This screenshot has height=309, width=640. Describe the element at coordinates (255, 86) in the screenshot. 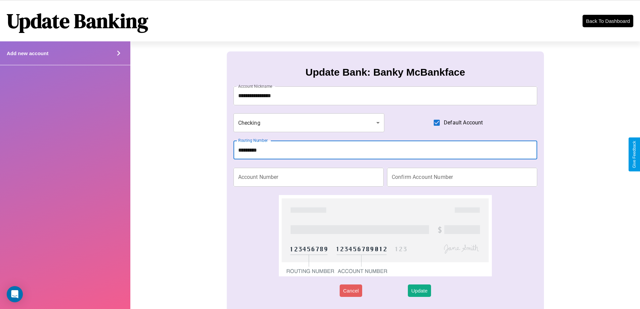

I see `label: Account Nickname` at that location.